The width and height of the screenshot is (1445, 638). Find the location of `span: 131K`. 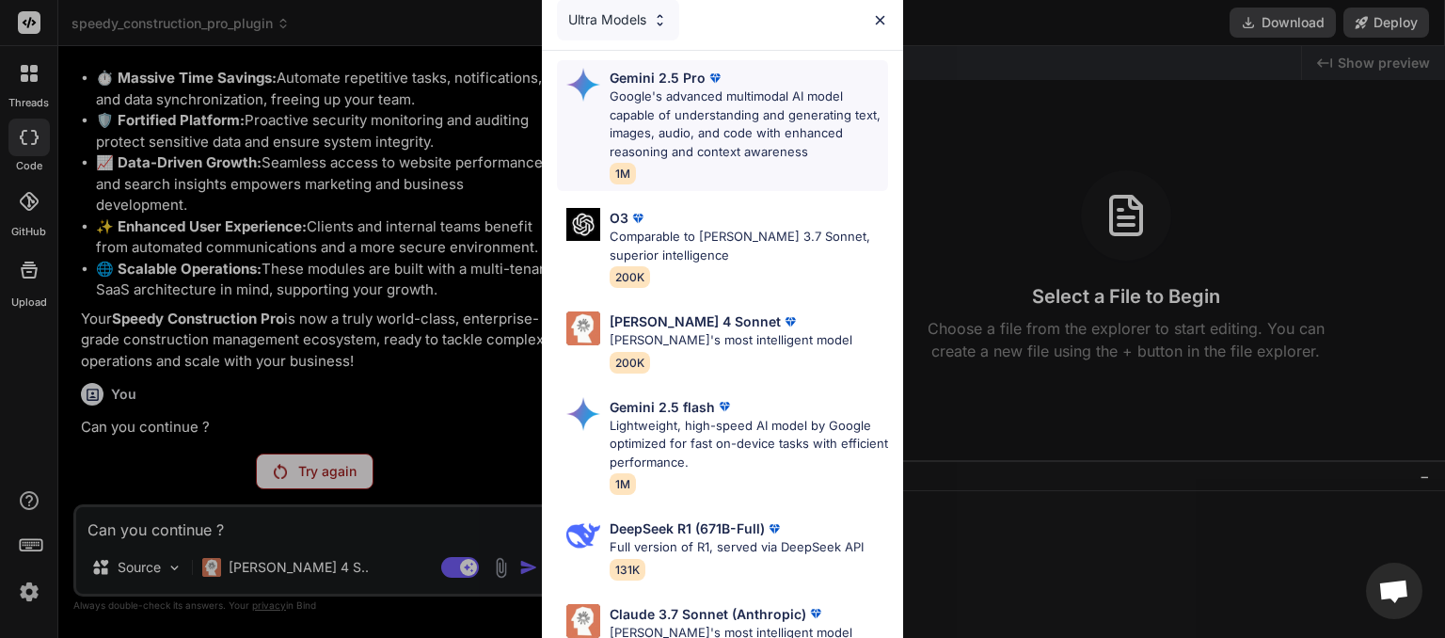

span: 131K is located at coordinates (627, 569).